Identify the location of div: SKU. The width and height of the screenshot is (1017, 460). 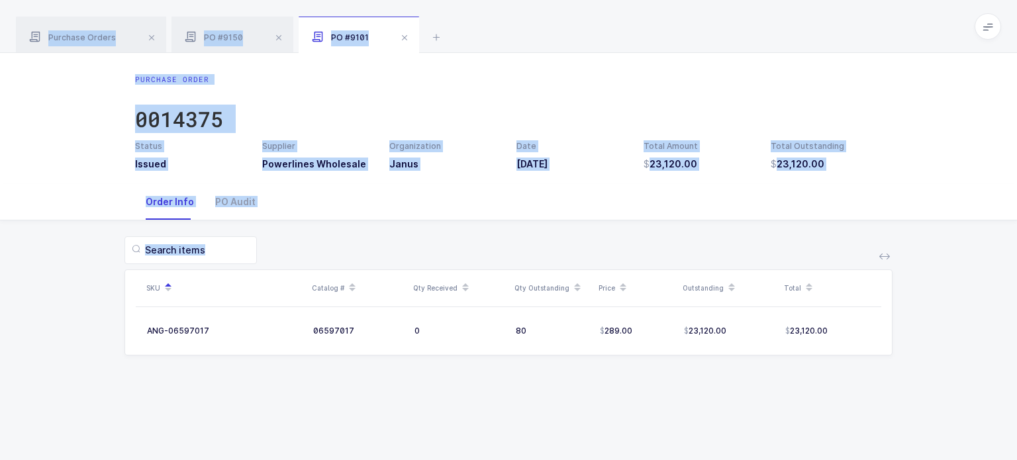
(225, 288).